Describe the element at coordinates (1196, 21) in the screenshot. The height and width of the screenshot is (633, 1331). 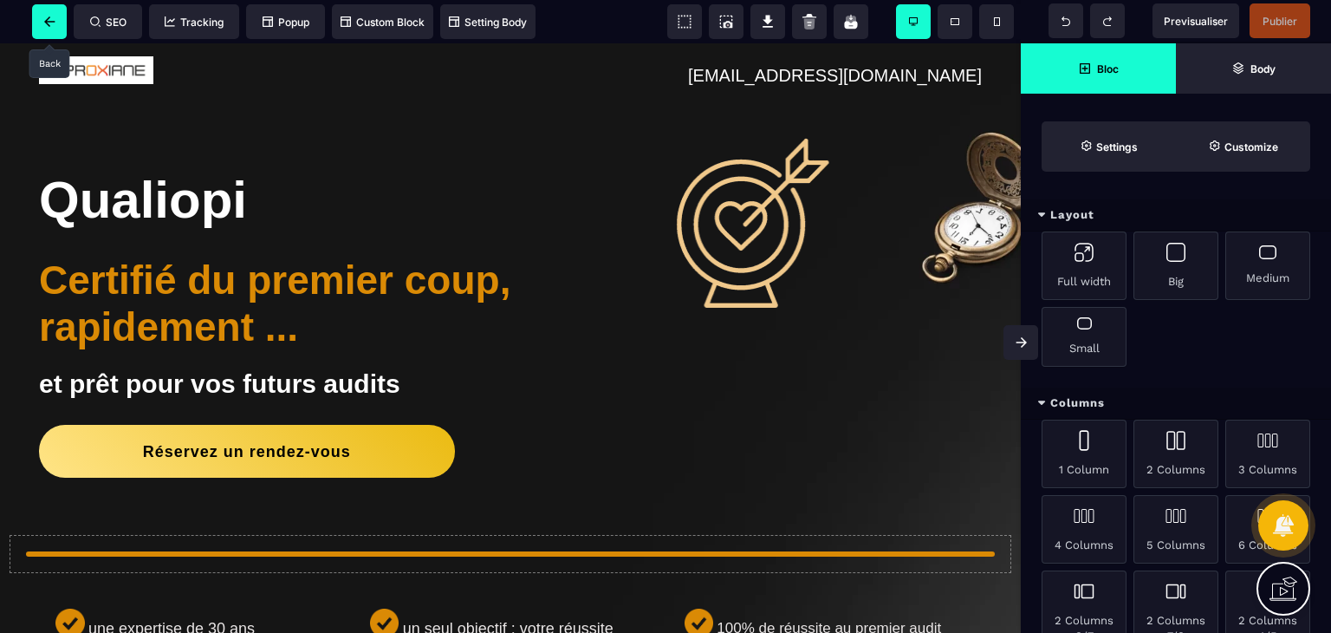
I see `span: Preview` at that location.